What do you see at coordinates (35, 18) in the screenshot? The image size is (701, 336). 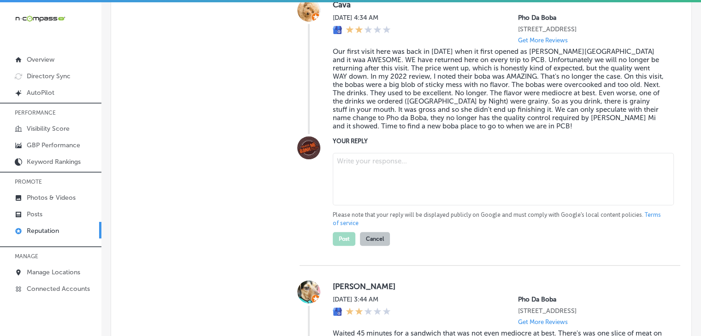 I see `div: v 4.0.25` at bounding box center [35, 18].